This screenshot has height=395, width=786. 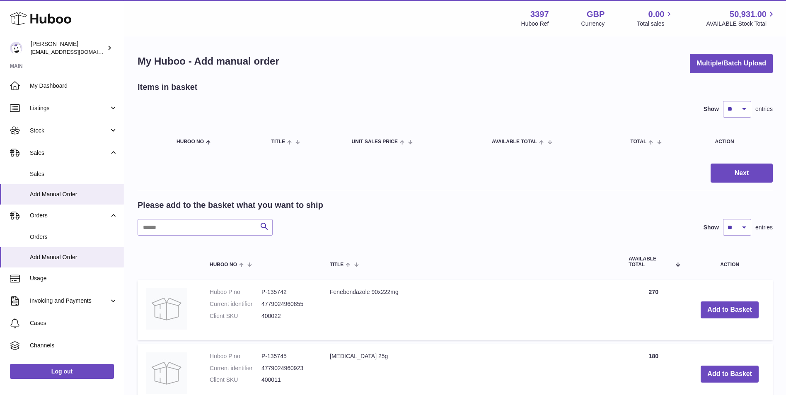 What do you see at coordinates (230, 205) in the screenshot?
I see `h2: Please add to the basket what you want to ship` at bounding box center [230, 205].